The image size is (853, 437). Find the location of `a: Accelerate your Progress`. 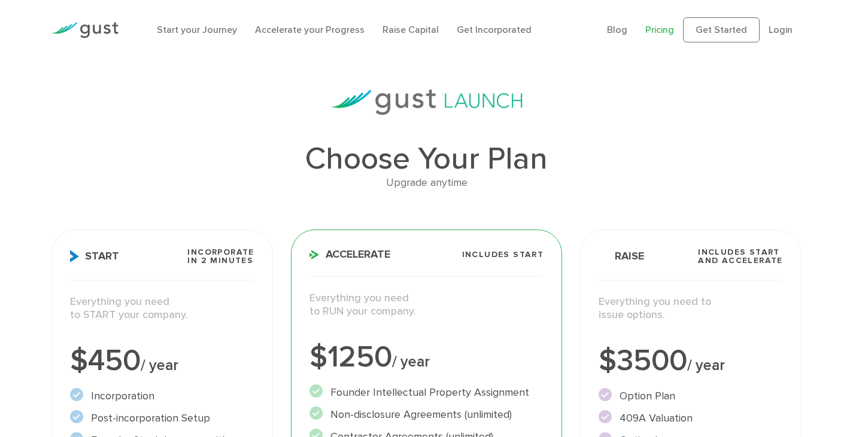

a: Accelerate your Progress is located at coordinates (309, 29).